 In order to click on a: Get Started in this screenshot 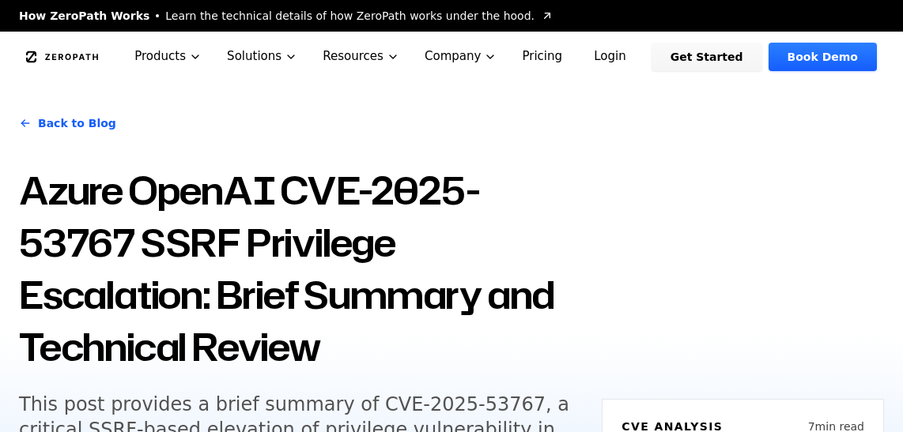, I will do `click(707, 57)`.